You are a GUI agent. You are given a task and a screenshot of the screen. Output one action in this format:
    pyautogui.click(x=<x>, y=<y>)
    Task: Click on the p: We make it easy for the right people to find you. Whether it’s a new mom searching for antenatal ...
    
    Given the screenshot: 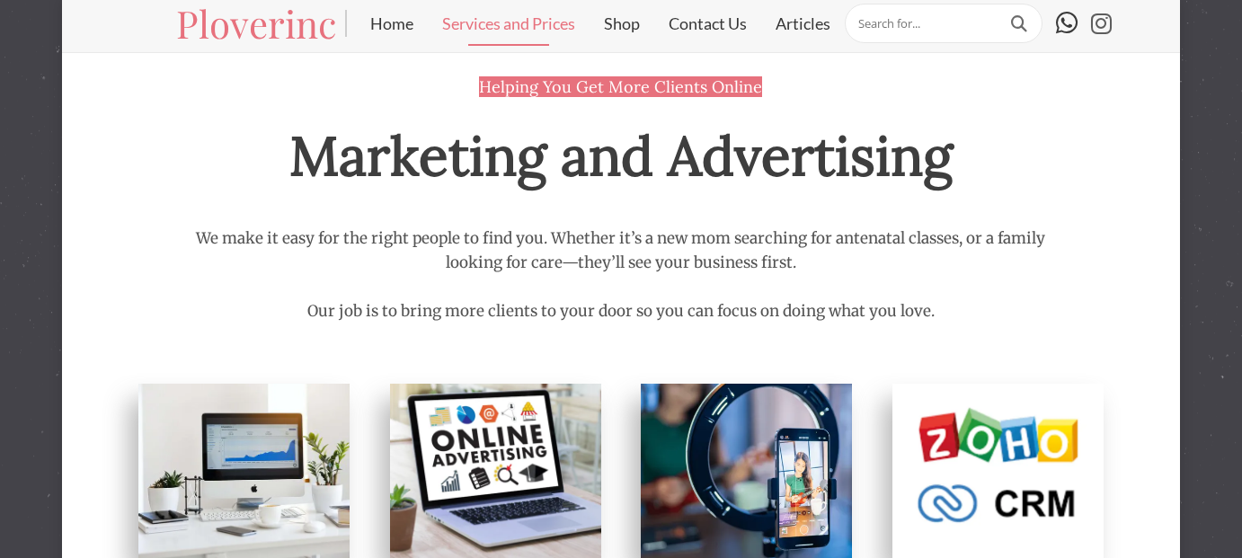 What is the action you would take?
    pyautogui.click(x=620, y=251)
    